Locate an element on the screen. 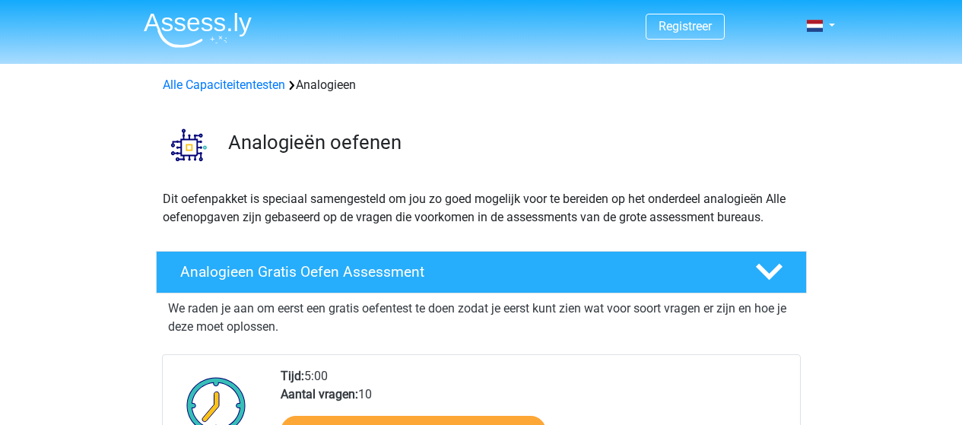 The image size is (962, 425). b: Tijd: is located at coordinates (292, 376).